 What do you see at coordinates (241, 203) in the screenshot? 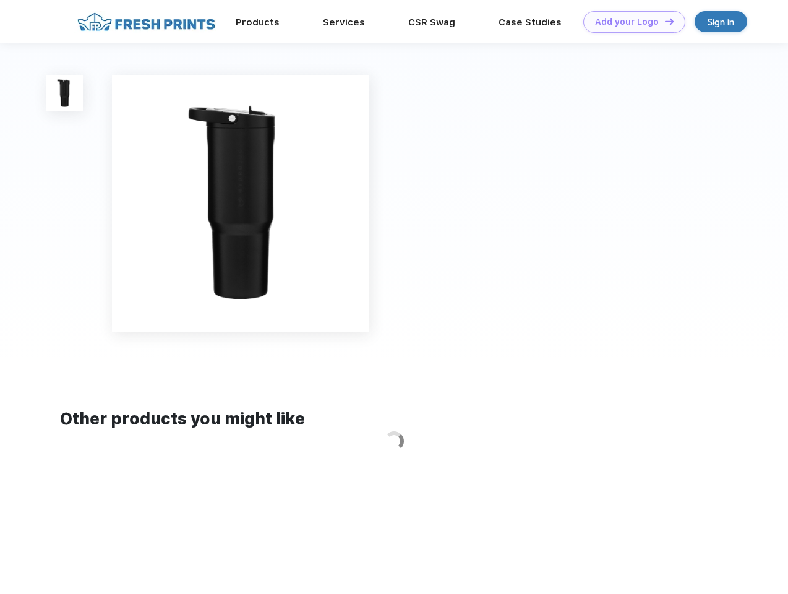
I see `img: func=resize&h=640` at bounding box center [241, 203].